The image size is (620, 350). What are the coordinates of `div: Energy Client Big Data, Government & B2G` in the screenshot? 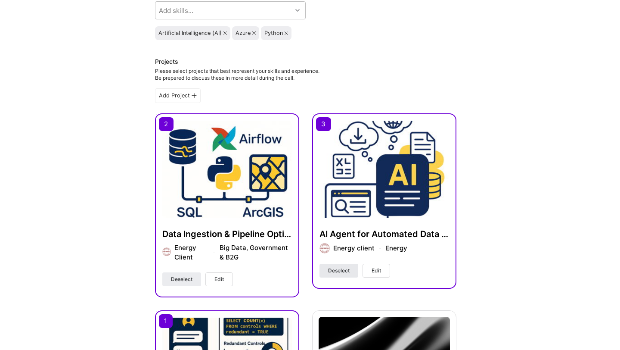 It's located at (233, 252).